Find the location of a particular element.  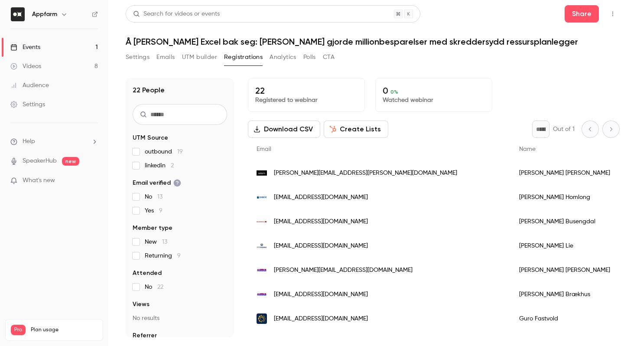

img: christie.no is located at coordinates (262, 197).